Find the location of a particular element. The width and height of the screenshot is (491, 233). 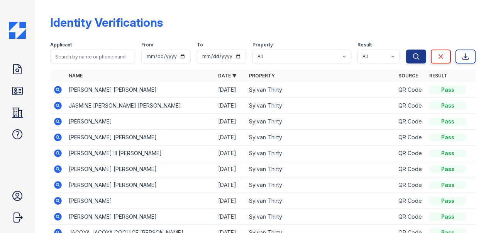

a: Name is located at coordinates (76, 75).